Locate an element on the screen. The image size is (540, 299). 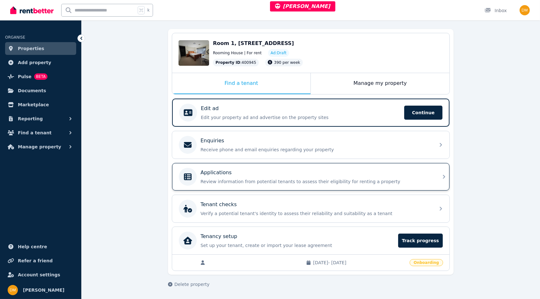
p: Review information from potential tenants to assess their eligibility for renting a property is located at coordinates (316, 181).